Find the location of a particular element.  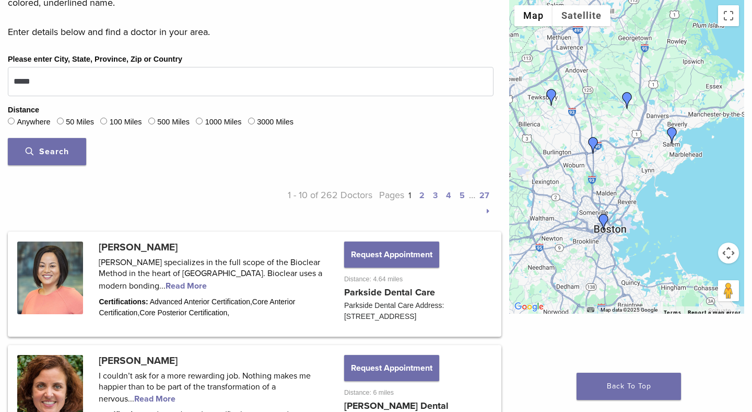

button: Toggle fullscreen view is located at coordinates (729, 16).